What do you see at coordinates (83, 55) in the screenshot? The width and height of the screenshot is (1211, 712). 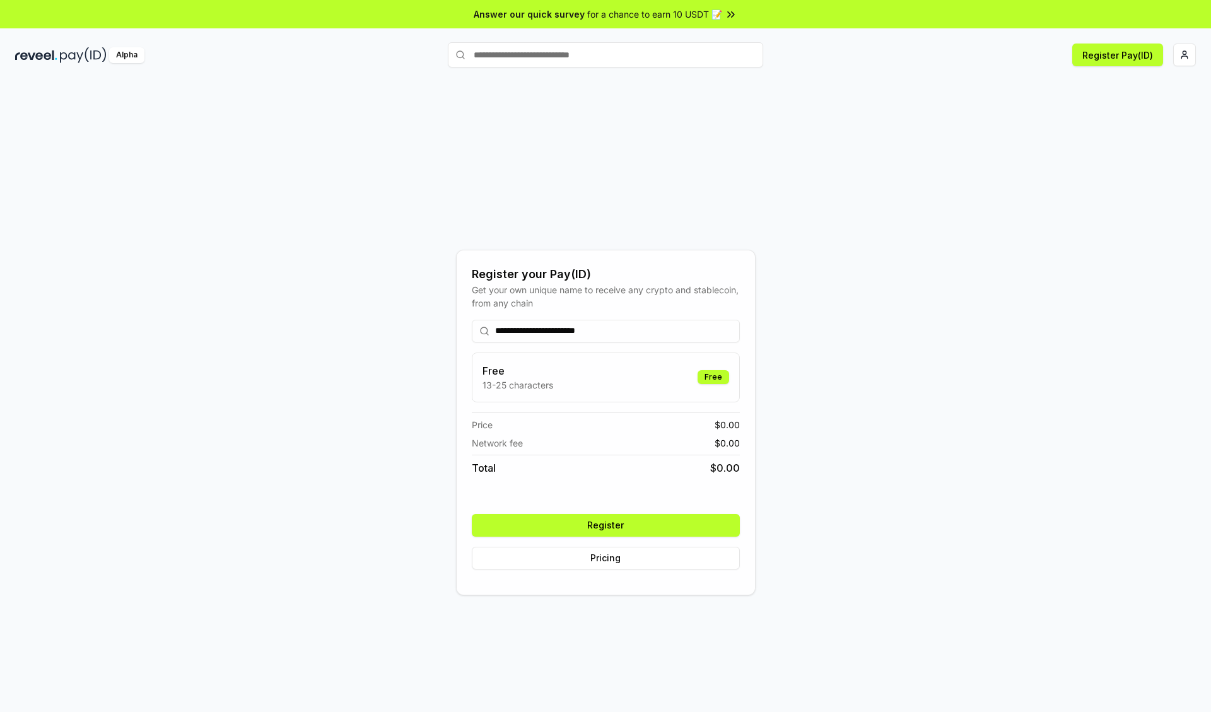 I see `img: pay_id` at bounding box center [83, 55].